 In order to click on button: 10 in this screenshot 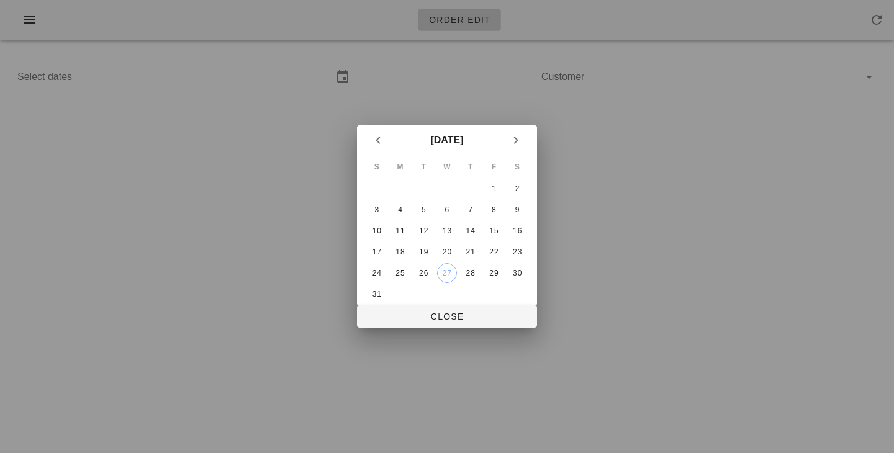, I will do `click(377, 231)`.